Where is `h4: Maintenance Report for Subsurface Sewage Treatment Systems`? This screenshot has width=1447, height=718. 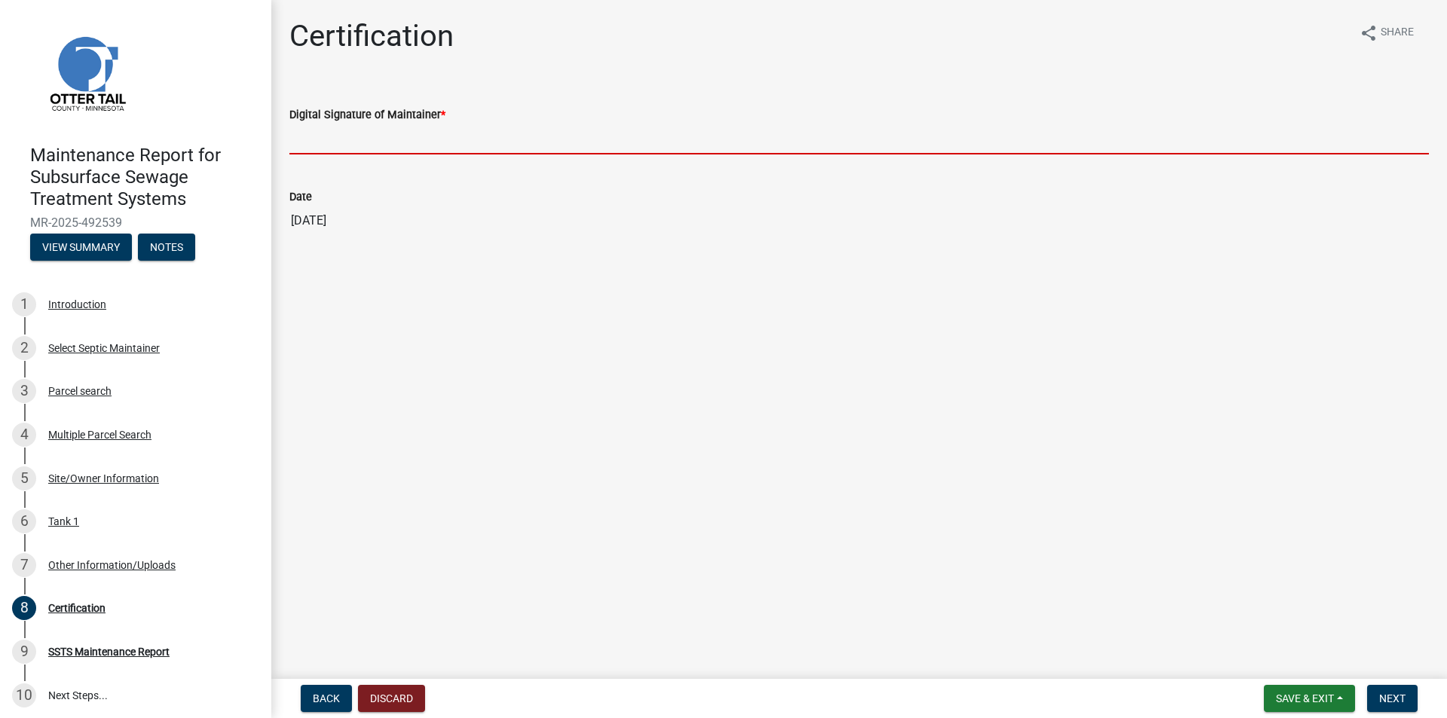 h4: Maintenance Report for Subsurface Sewage Treatment Systems is located at coordinates (145, 177).